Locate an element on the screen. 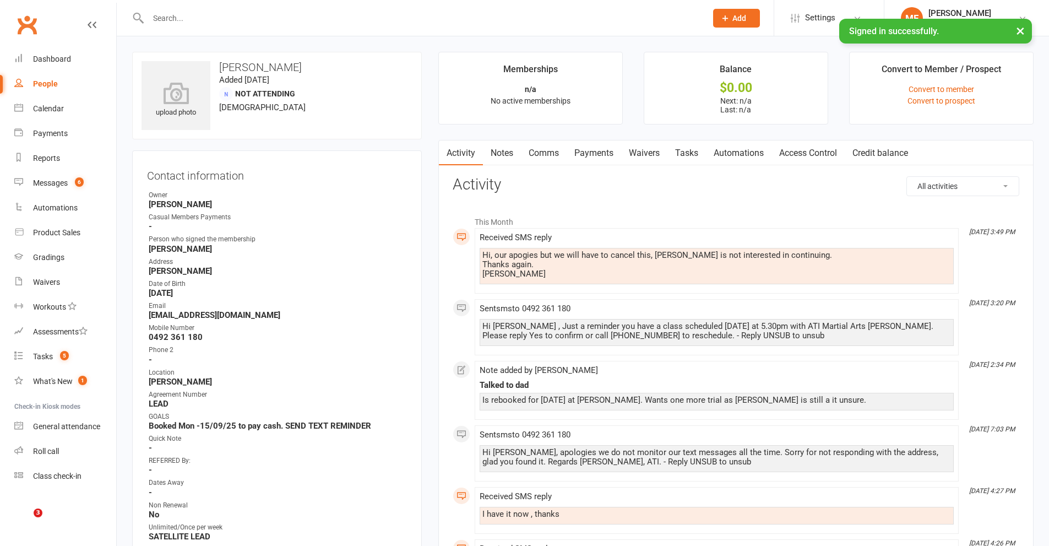 The height and width of the screenshot is (546, 1049). div: $0.00 is located at coordinates (736, 88).